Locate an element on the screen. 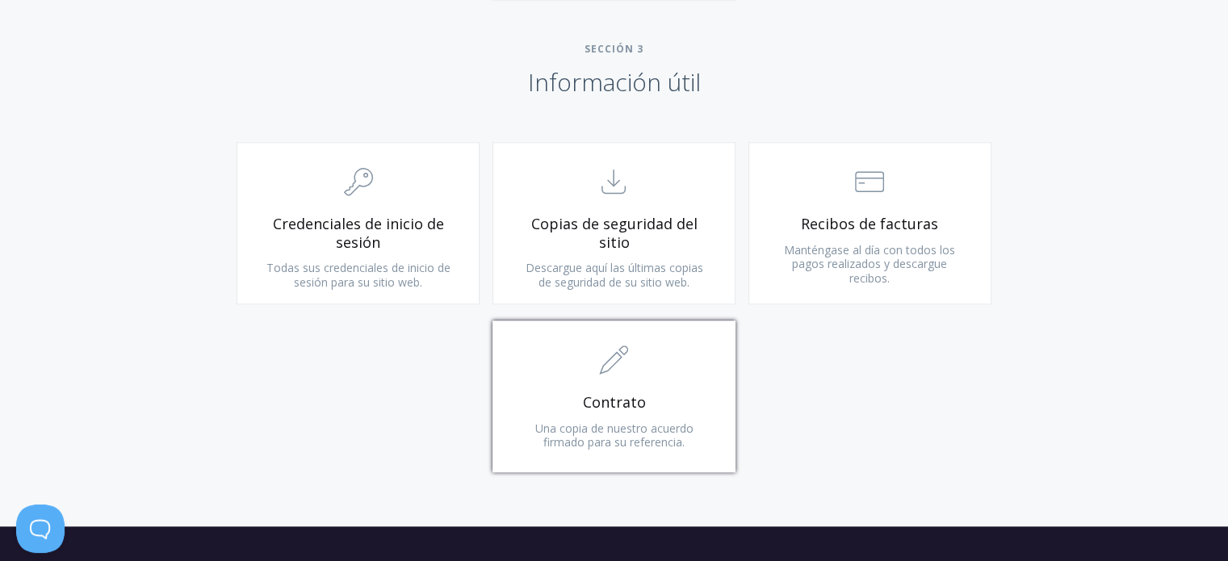 This screenshot has width=1228, height=561. font: Información útil is located at coordinates (614, 82).